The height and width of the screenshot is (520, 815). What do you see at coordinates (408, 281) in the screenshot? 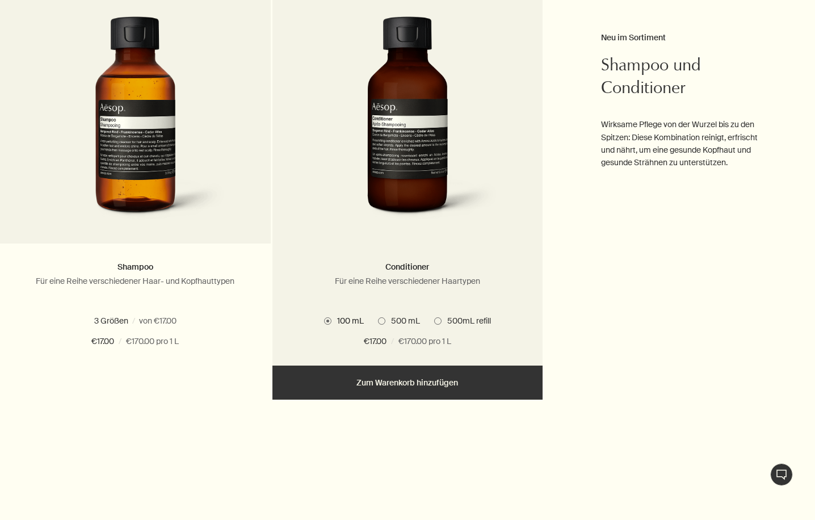
I see `p: Für eine Reihe verschiedener Haartypen` at bounding box center [408, 281].